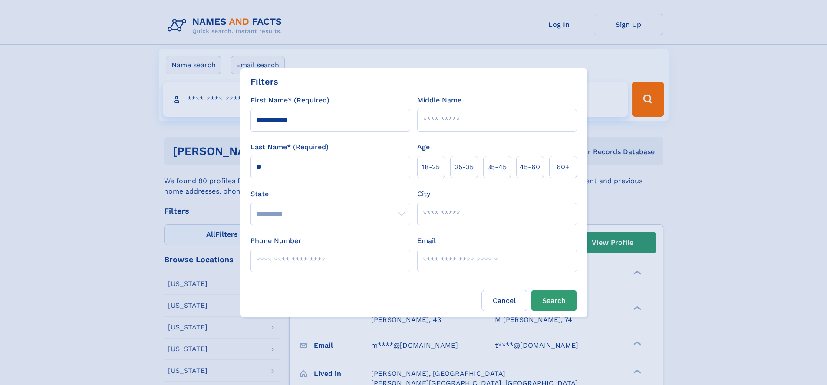  Describe the element at coordinates (530, 167) in the screenshot. I see `span: 45‑60` at that location.